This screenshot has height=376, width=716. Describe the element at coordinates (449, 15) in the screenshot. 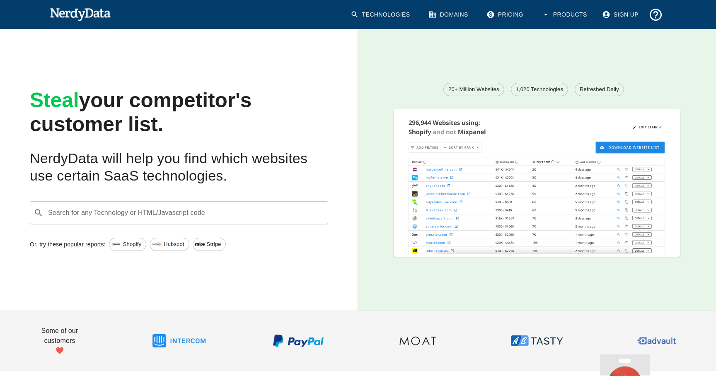

I see `a: Domains` at that location.